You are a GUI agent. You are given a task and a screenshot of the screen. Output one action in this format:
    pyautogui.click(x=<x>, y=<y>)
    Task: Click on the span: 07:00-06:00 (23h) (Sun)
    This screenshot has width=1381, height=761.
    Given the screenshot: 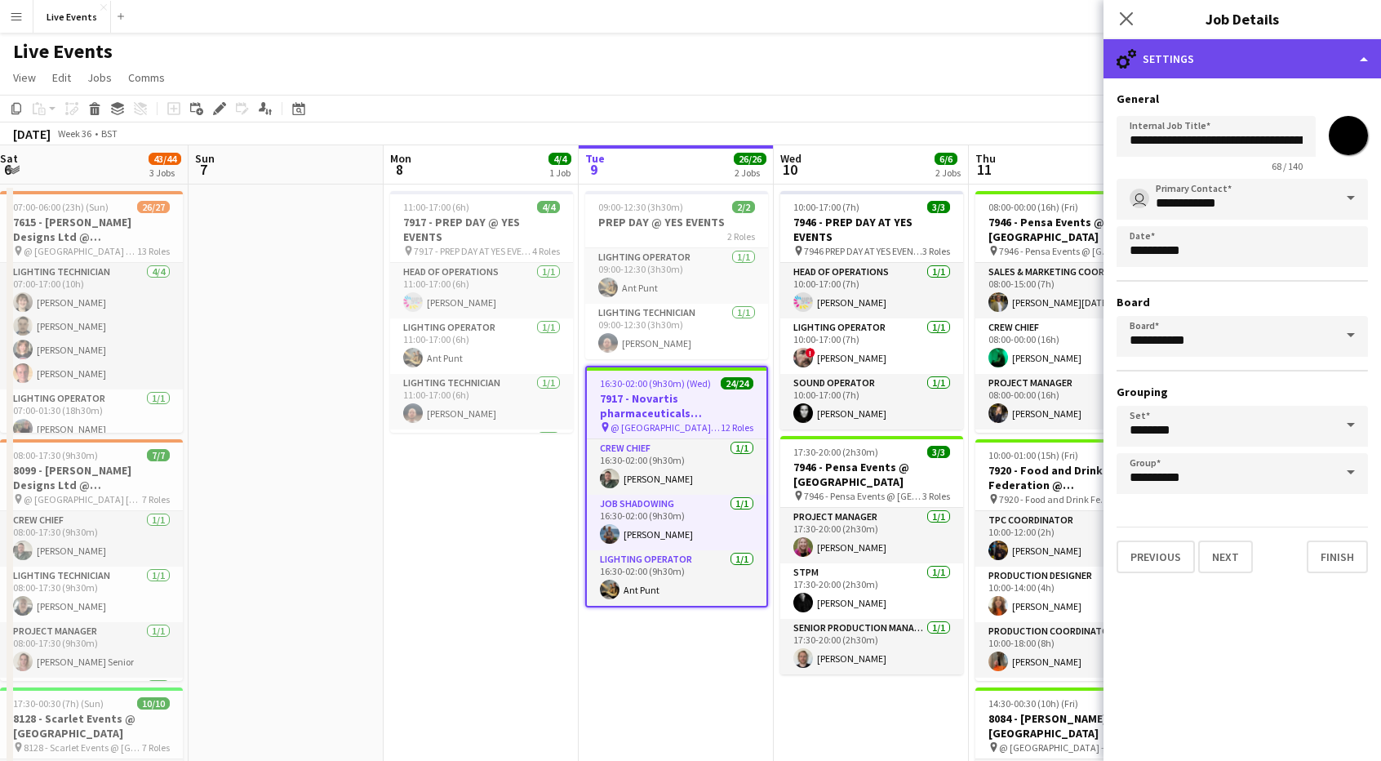 What is the action you would take?
    pyautogui.click(x=60, y=207)
    